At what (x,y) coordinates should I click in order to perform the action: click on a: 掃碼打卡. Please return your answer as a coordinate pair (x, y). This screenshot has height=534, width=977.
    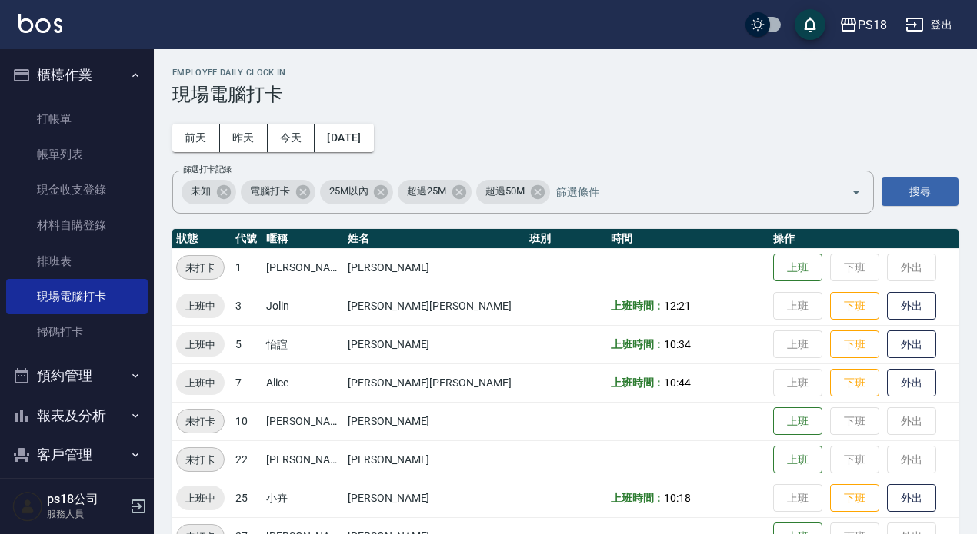
    Looking at the image, I should click on (77, 332).